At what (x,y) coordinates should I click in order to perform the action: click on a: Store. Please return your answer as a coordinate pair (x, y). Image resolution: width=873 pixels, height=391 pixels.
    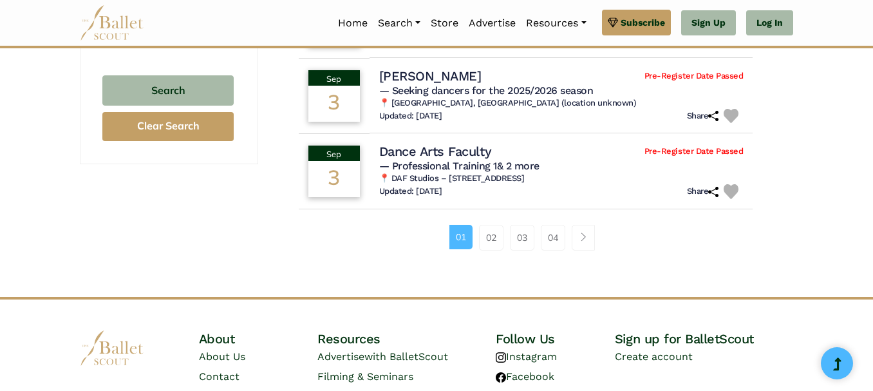
    Looking at the image, I should click on (444, 23).